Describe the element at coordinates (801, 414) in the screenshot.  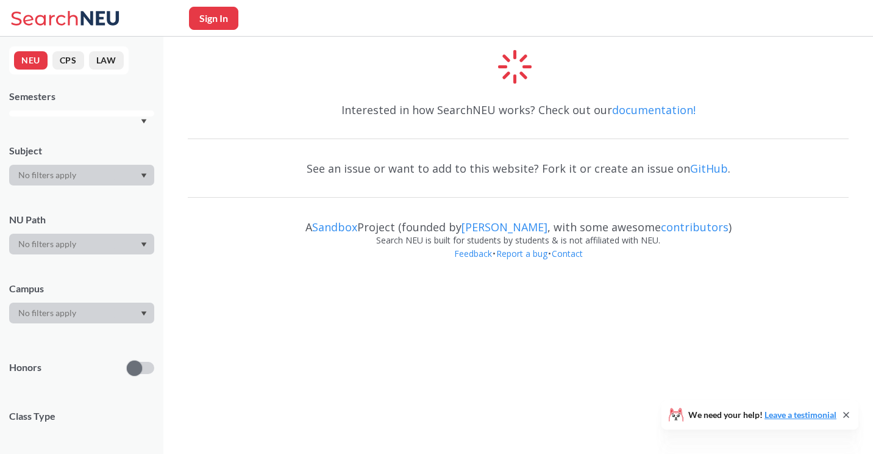
I see `a: Leave a testimonial` at that location.